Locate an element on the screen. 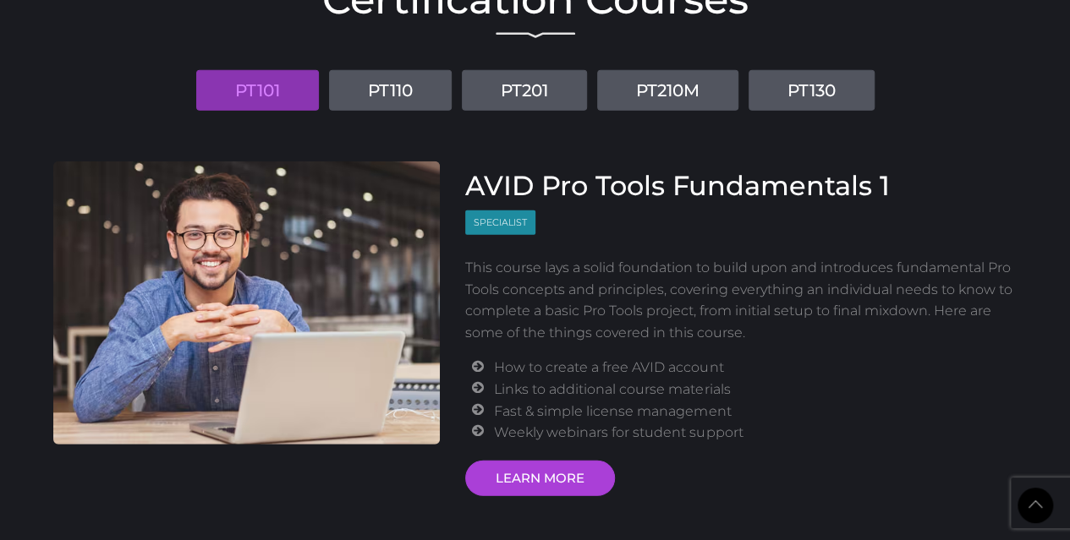  a: PT101 is located at coordinates (257, 90).